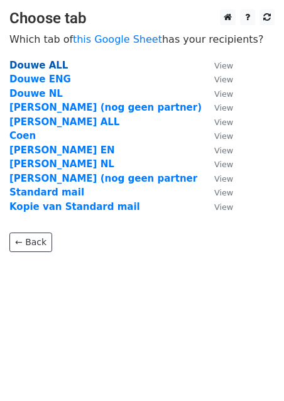 The width and height of the screenshot is (284, 401). What do you see at coordinates (47, 192) in the screenshot?
I see `strong: Standard mail` at bounding box center [47, 192].